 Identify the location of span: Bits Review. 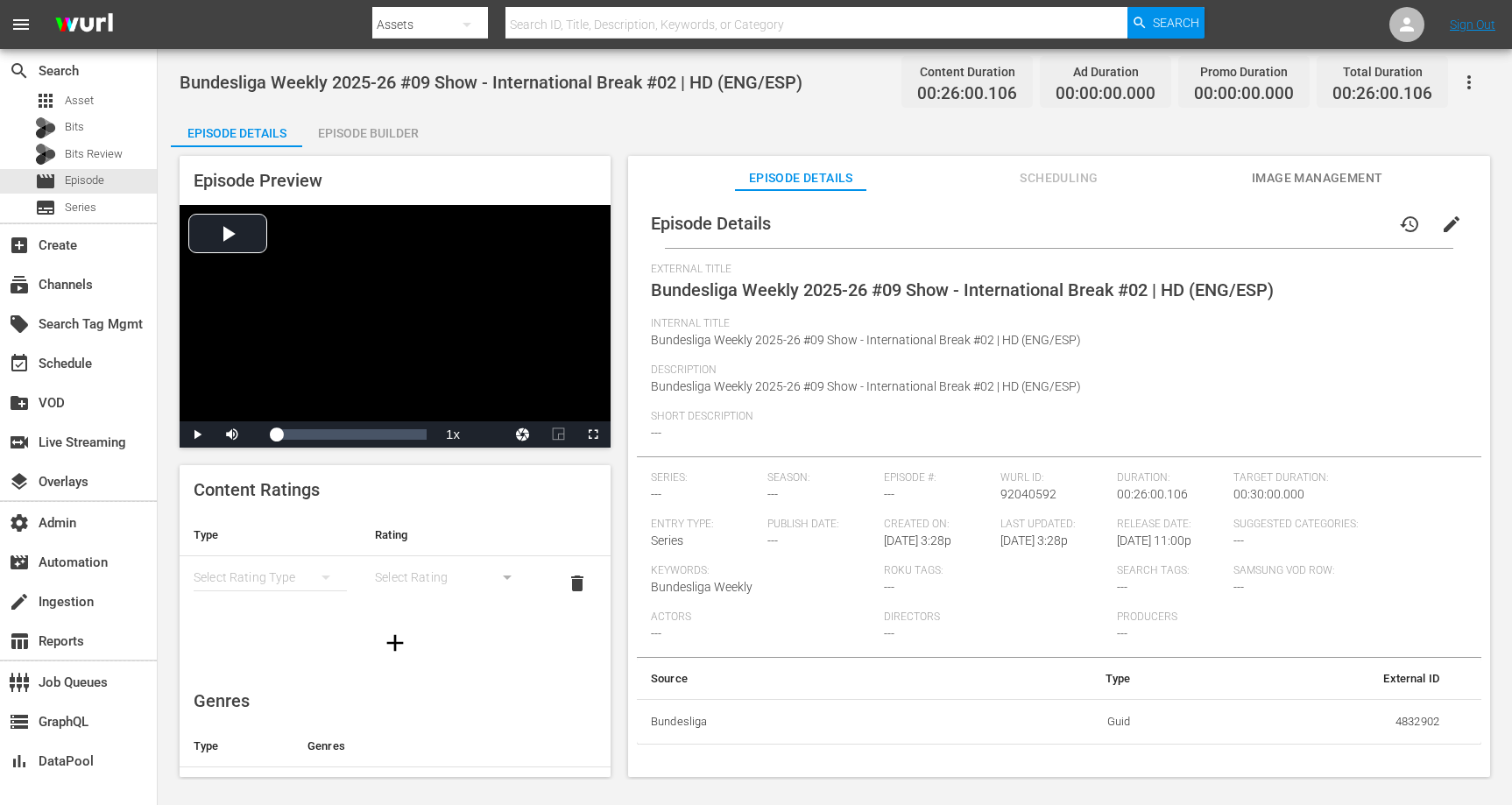
(94, 154).